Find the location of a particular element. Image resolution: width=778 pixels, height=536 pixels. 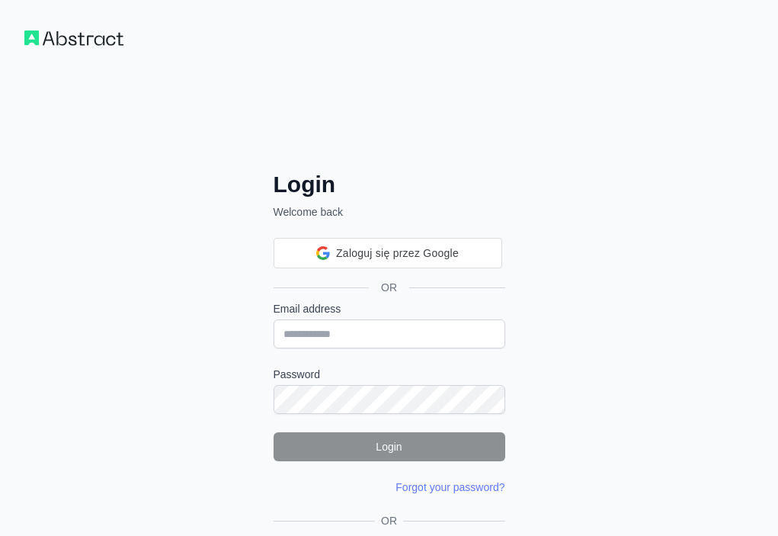

label: Password is located at coordinates (389, 374).